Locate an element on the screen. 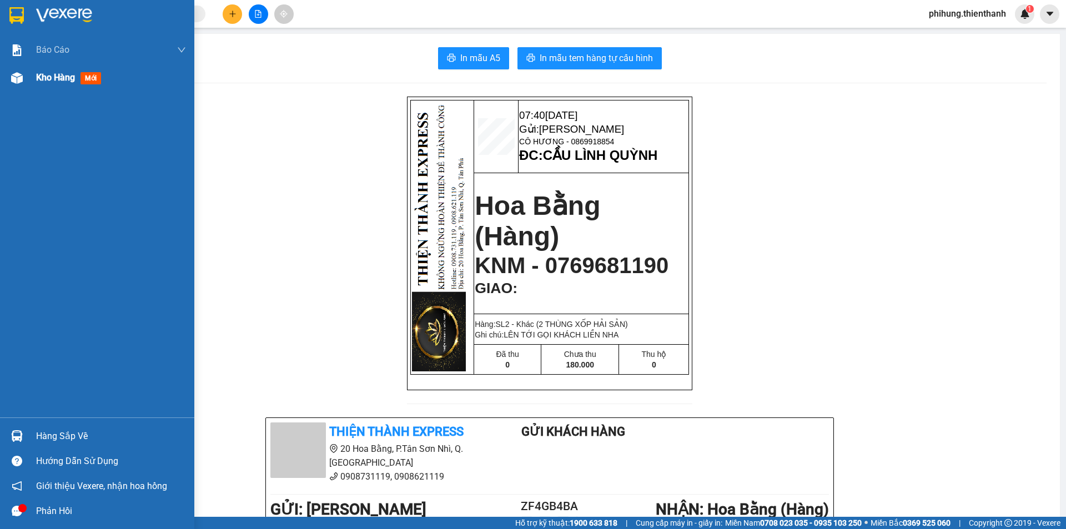 Image resolution: width=1066 pixels, height=529 pixels. span: GIAO is located at coordinates (494, 288).